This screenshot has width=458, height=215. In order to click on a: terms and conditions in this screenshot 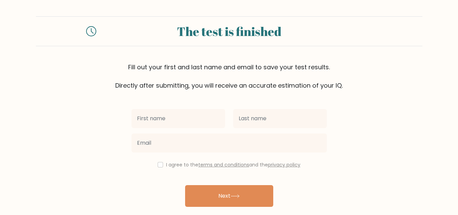, I will do `click(224, 164)`.